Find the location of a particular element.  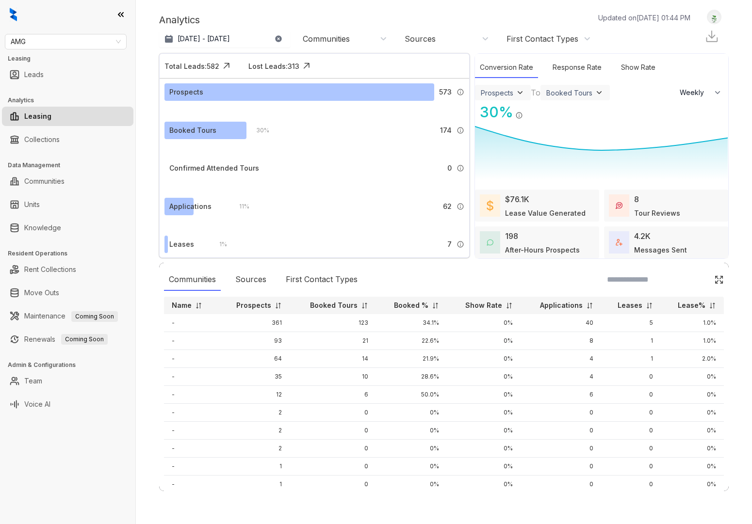

div: Leases is located at coordinates (181, 244).